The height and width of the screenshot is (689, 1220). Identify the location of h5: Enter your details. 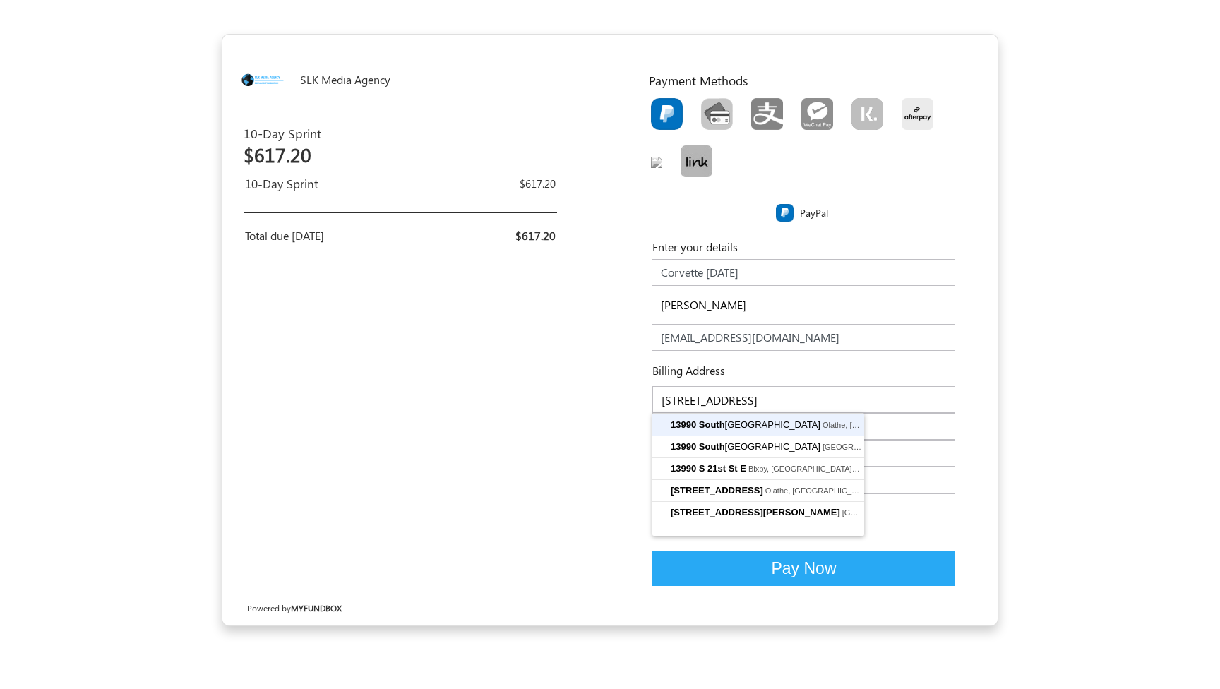
(803, 246).